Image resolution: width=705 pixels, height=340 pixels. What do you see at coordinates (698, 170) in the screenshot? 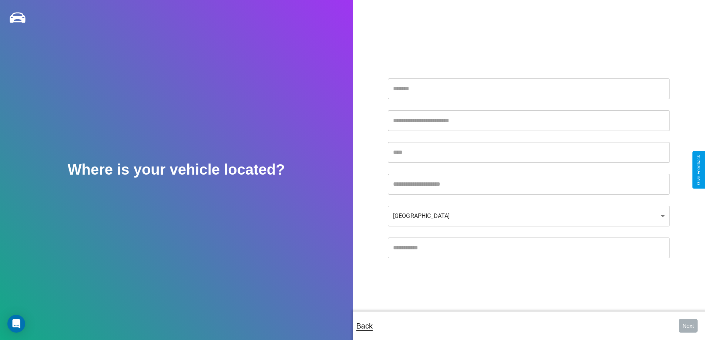
I see `div: Give Feedback` at bounding box center [698, 170].